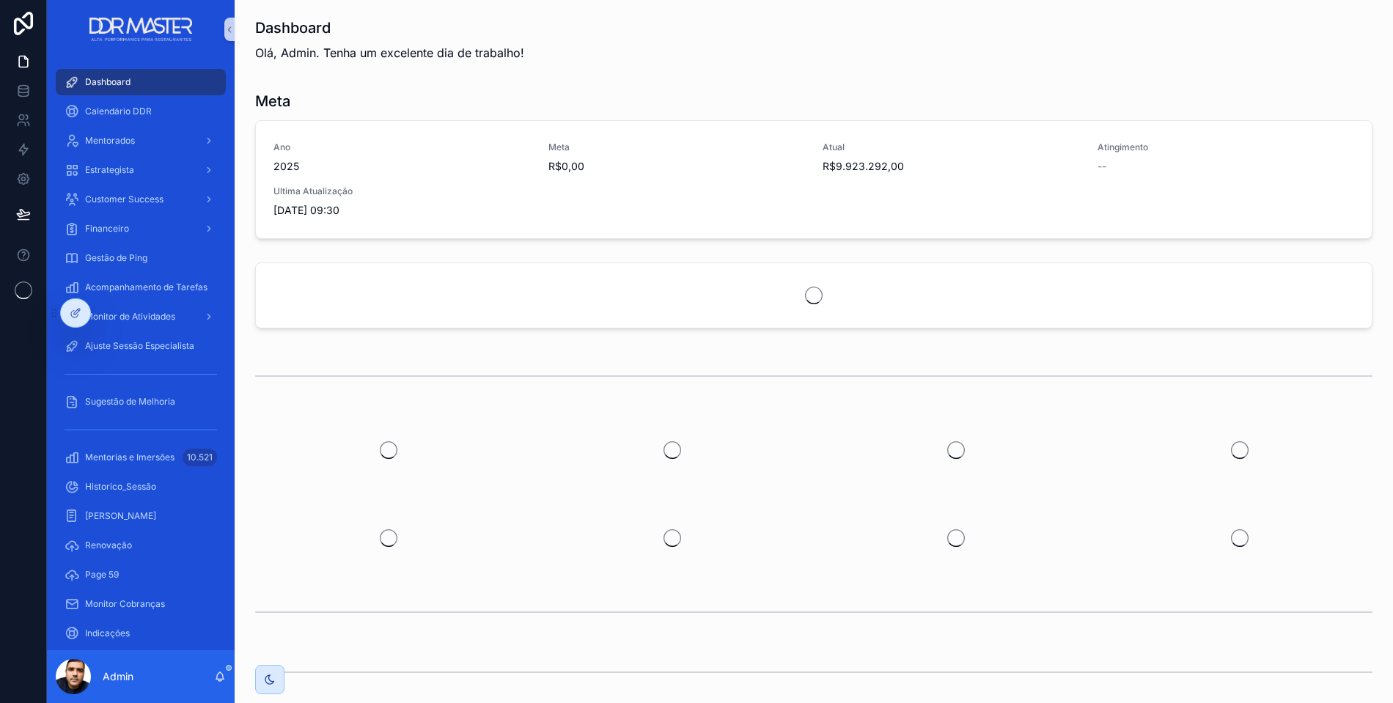  I want to click on span: Meta, so click(676, 147).